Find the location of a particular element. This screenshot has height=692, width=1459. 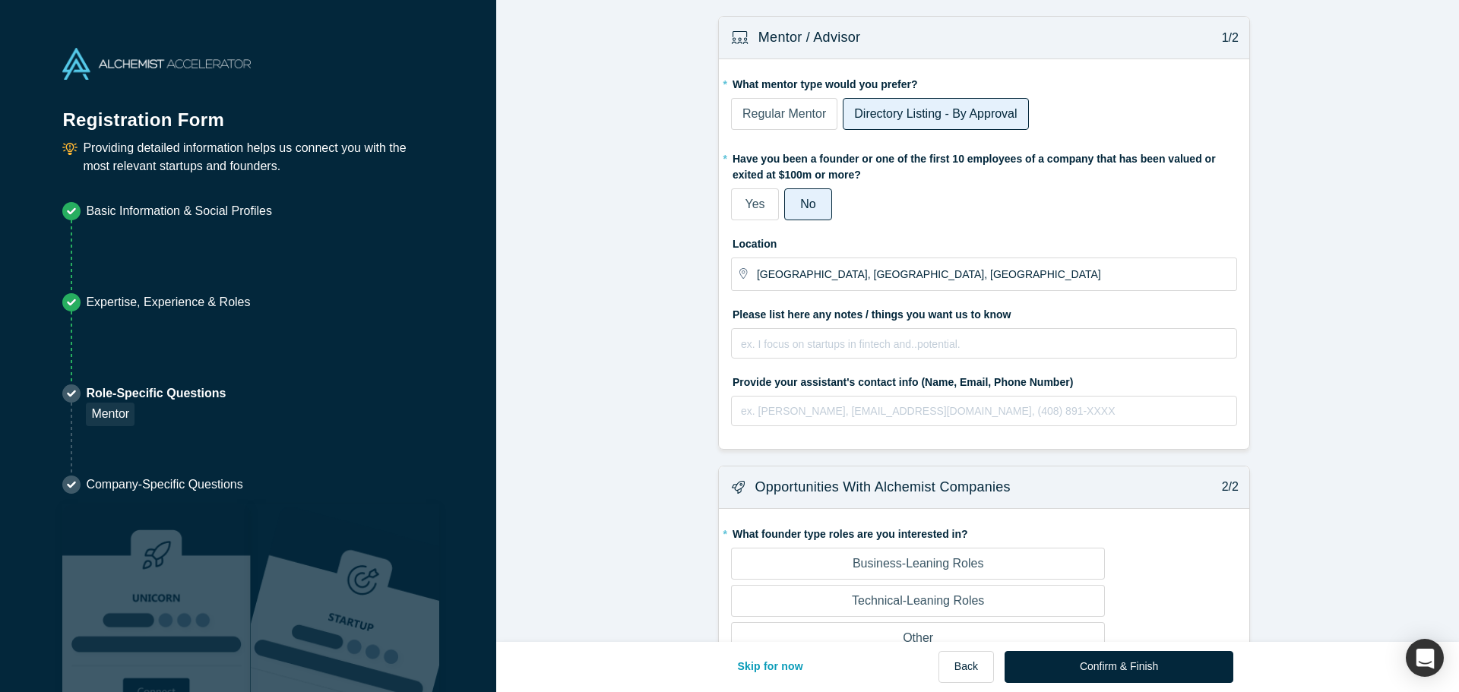

h3: Opportunities with Alchemist companies is located at coordinates (882, 487).